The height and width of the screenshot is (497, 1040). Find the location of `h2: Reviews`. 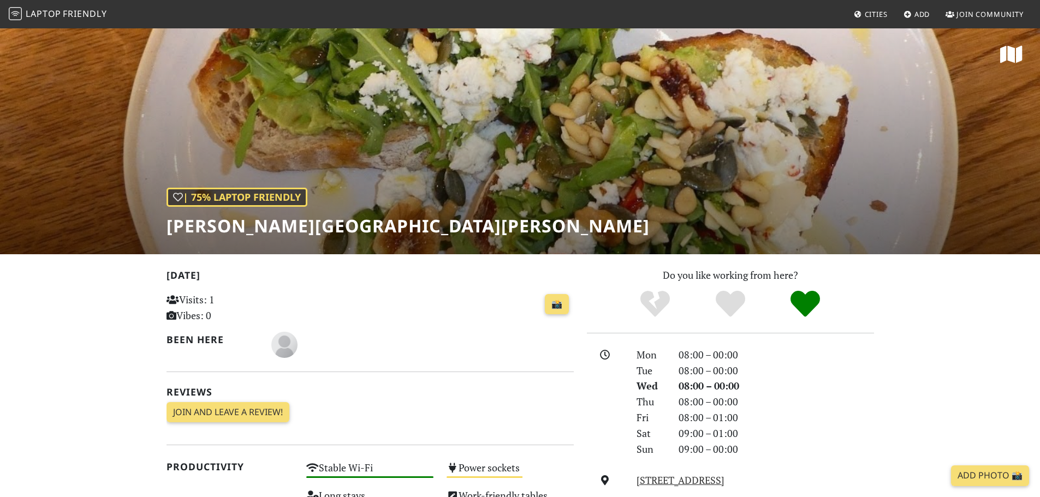

h2: Reviews is located at coordinates (370, 392).